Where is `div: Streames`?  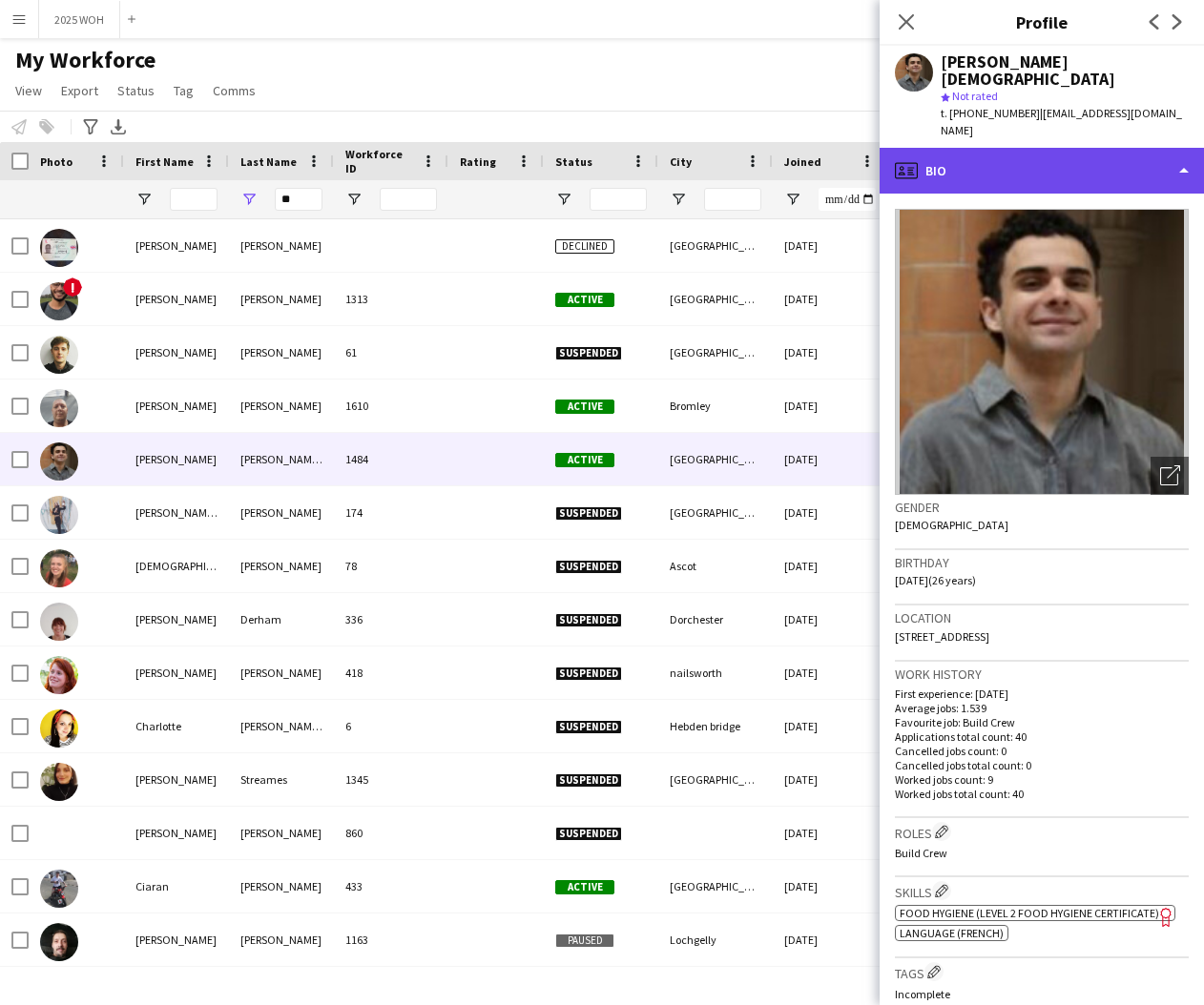
div: Streames is located at coordinates (282, 780).